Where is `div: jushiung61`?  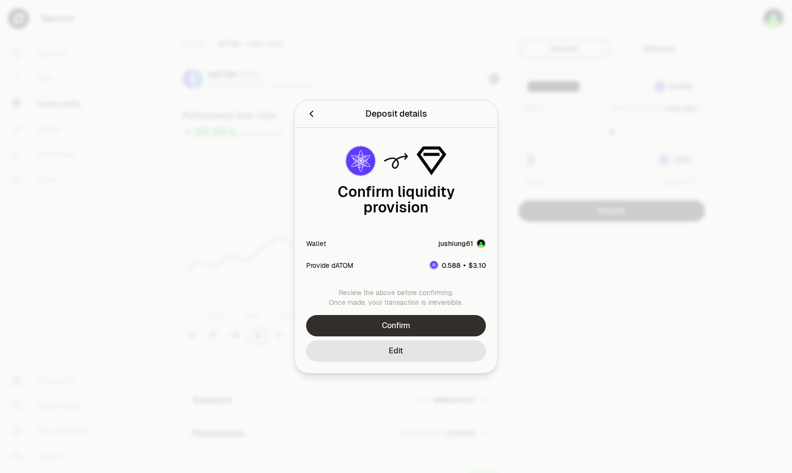
div: jushiung61 is located at coordinates (456, 243).